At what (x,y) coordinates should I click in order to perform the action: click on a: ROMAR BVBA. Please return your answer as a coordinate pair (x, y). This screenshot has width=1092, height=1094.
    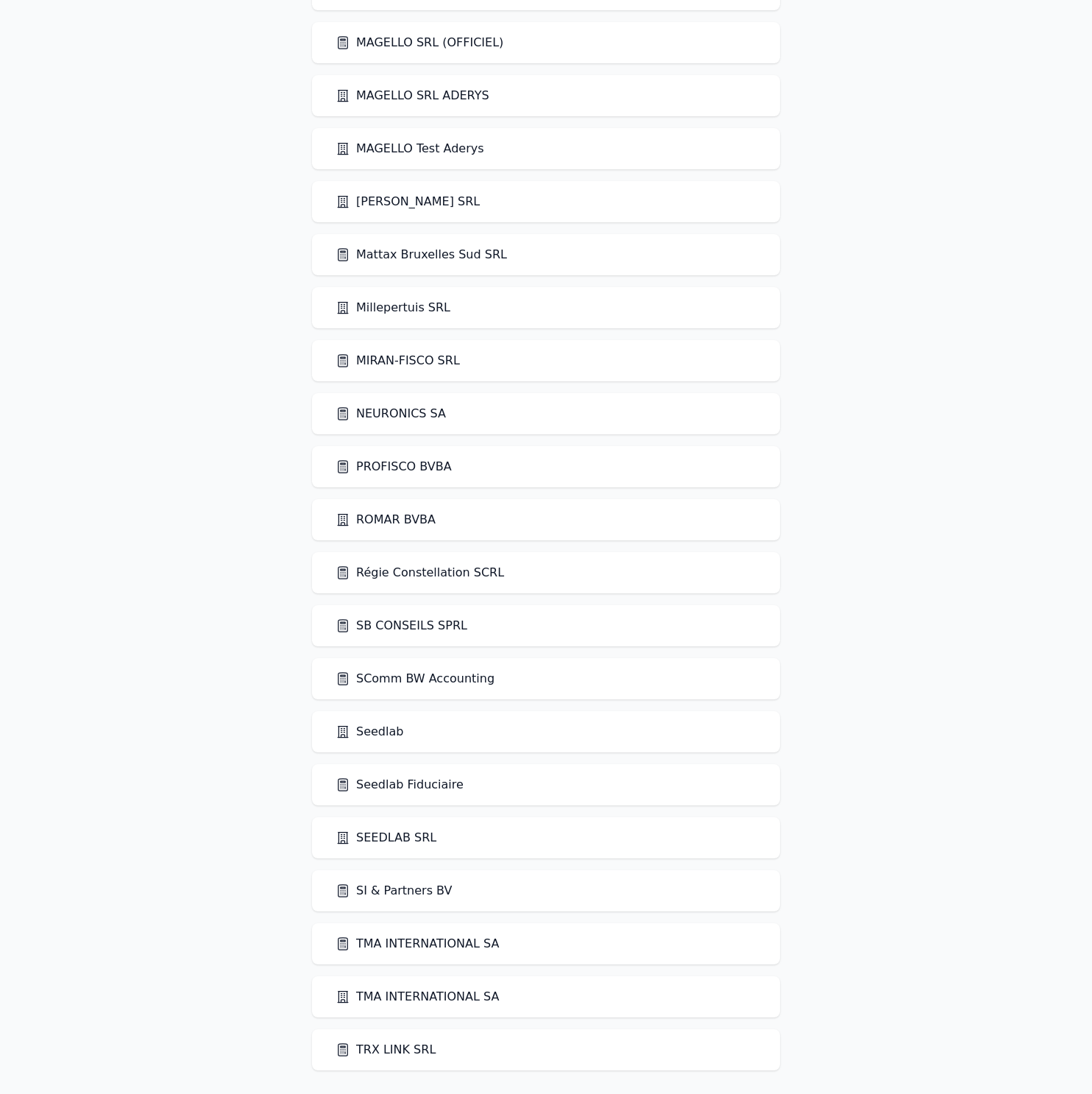
    Looking at the image, I should click on (386, 519).